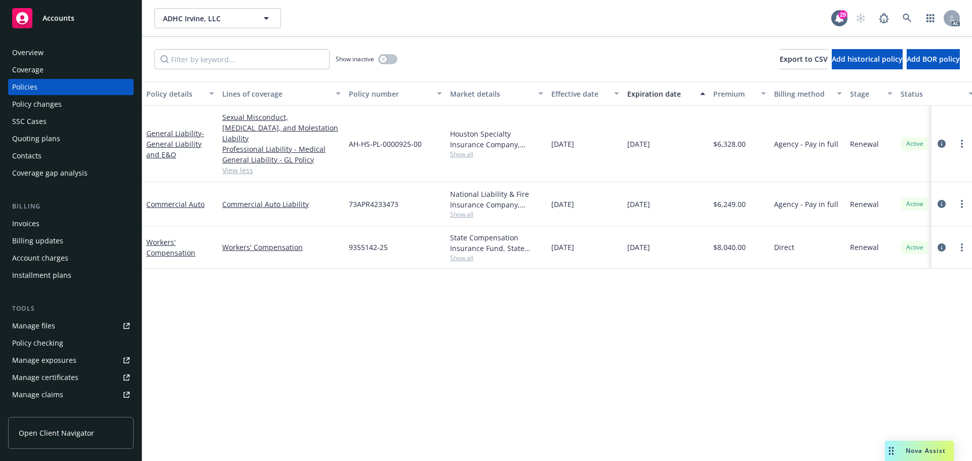 This screenshot has width=972, height=461. Describe the element at coordinates (355, 59) in the screenshot. I see `span: Show inactive` at that location.